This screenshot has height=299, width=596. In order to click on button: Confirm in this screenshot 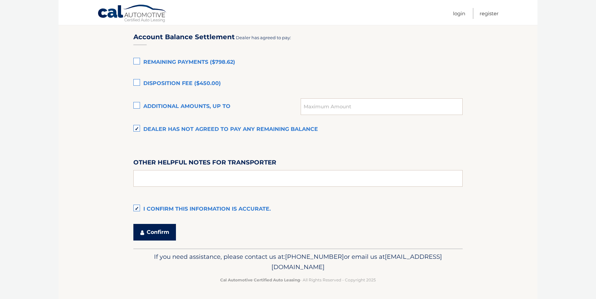, I will do `click(155, 232)`.